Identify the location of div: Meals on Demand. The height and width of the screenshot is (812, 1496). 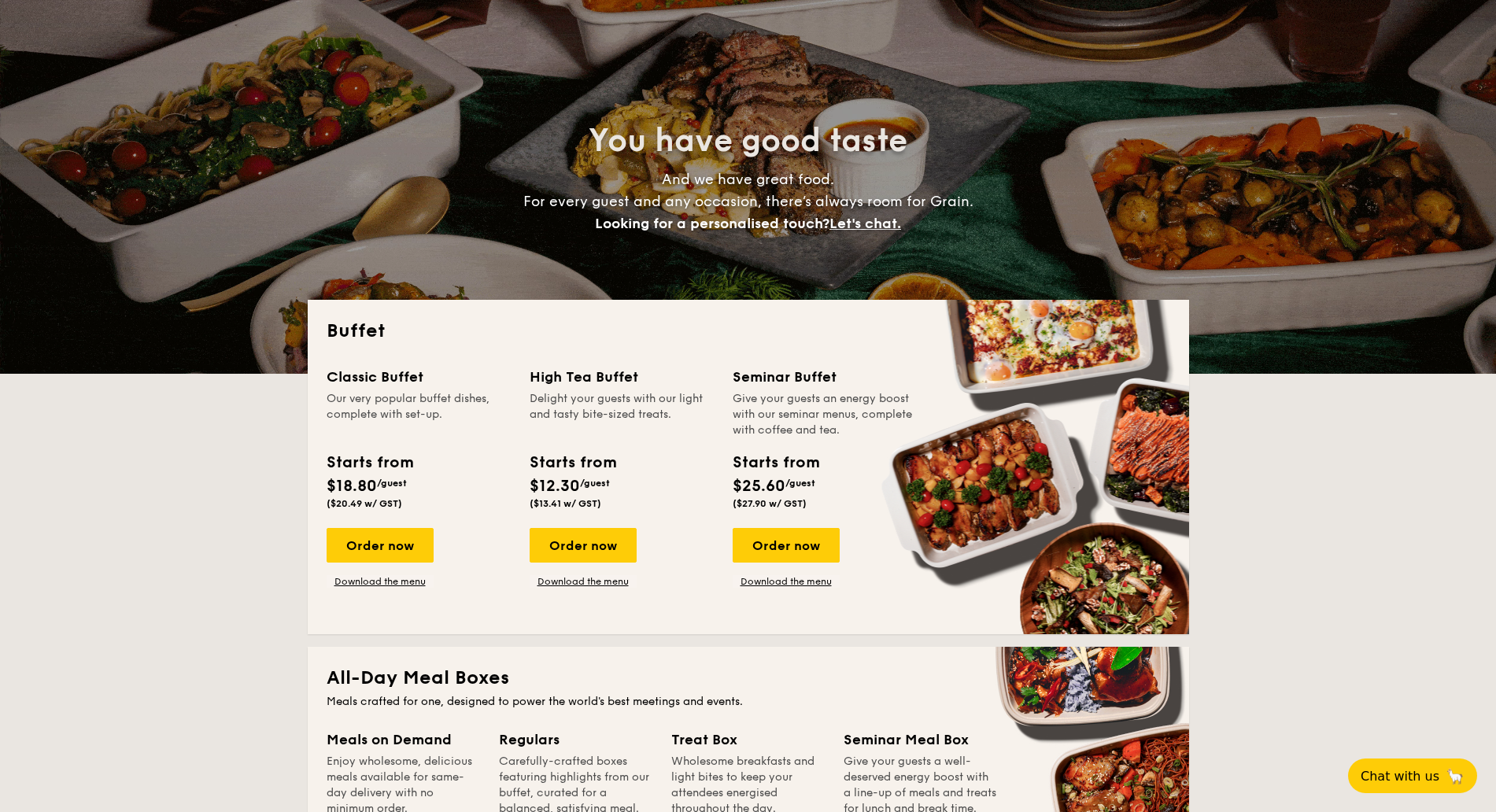
(403, 740).